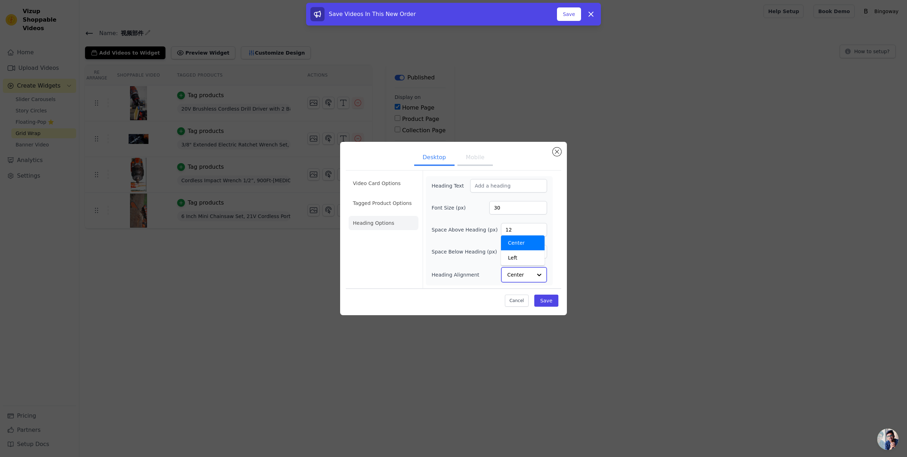  Describe the element at coordinates (475, 158) in the screenshot. I see `button: Mobile` at that location.